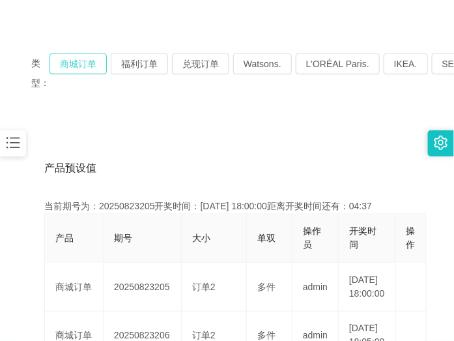  What do you see at coordinates (406, 64) in the screenshot?
I see `button: IKEA.` at bounding box center [406, 64].